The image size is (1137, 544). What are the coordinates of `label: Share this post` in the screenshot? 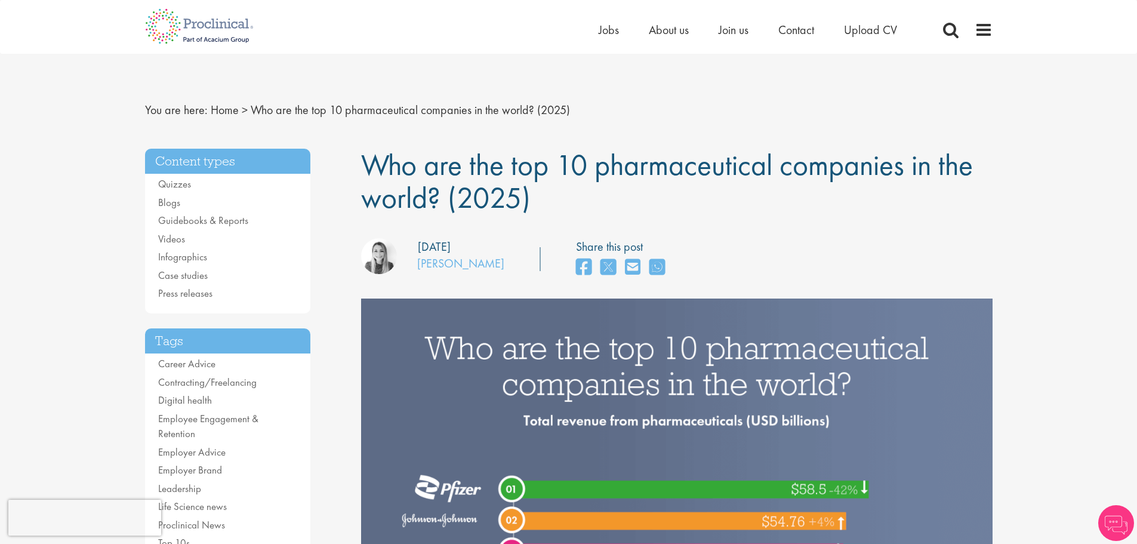 It's located at (623, 247).